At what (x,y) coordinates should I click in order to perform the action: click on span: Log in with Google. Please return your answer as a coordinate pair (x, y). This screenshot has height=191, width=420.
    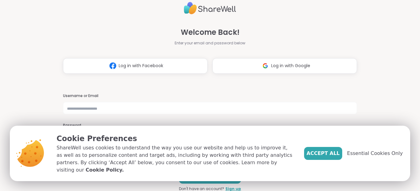
    Looking at the image, I should click on (291, 65).